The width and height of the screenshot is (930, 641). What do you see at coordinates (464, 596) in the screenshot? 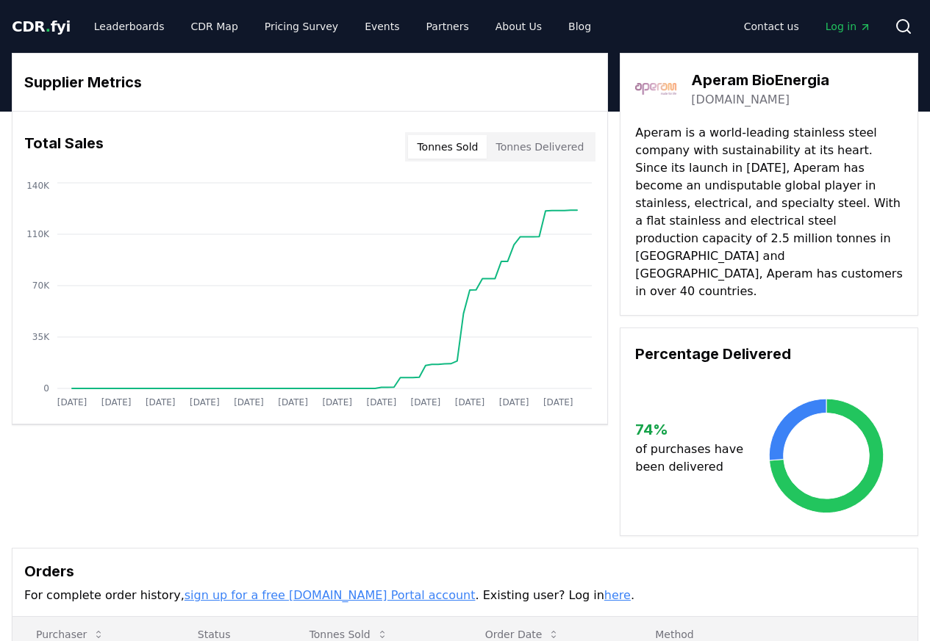
I see `p: For complete order history, . Existing user? Log in .` at bounding box center [464, 596].